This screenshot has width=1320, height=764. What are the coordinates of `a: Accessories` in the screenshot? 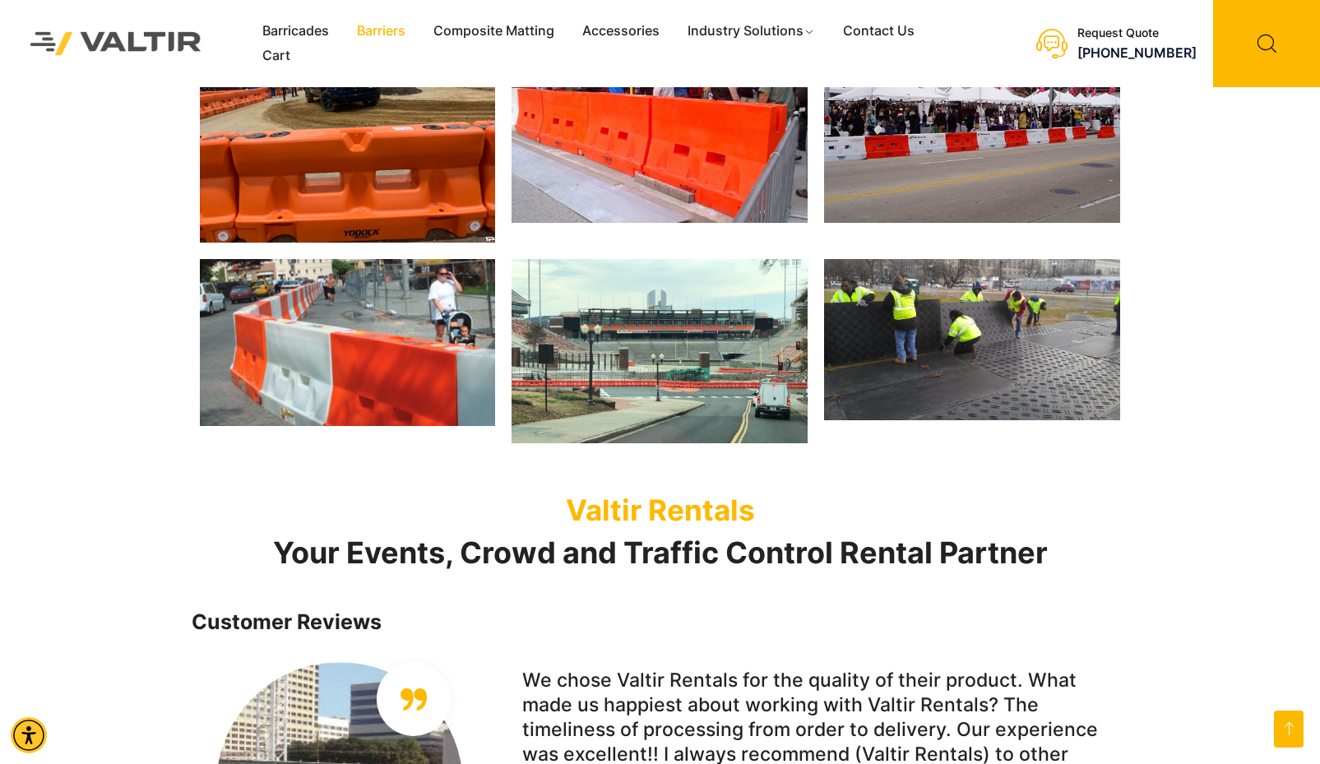 It's located at (621, 31).